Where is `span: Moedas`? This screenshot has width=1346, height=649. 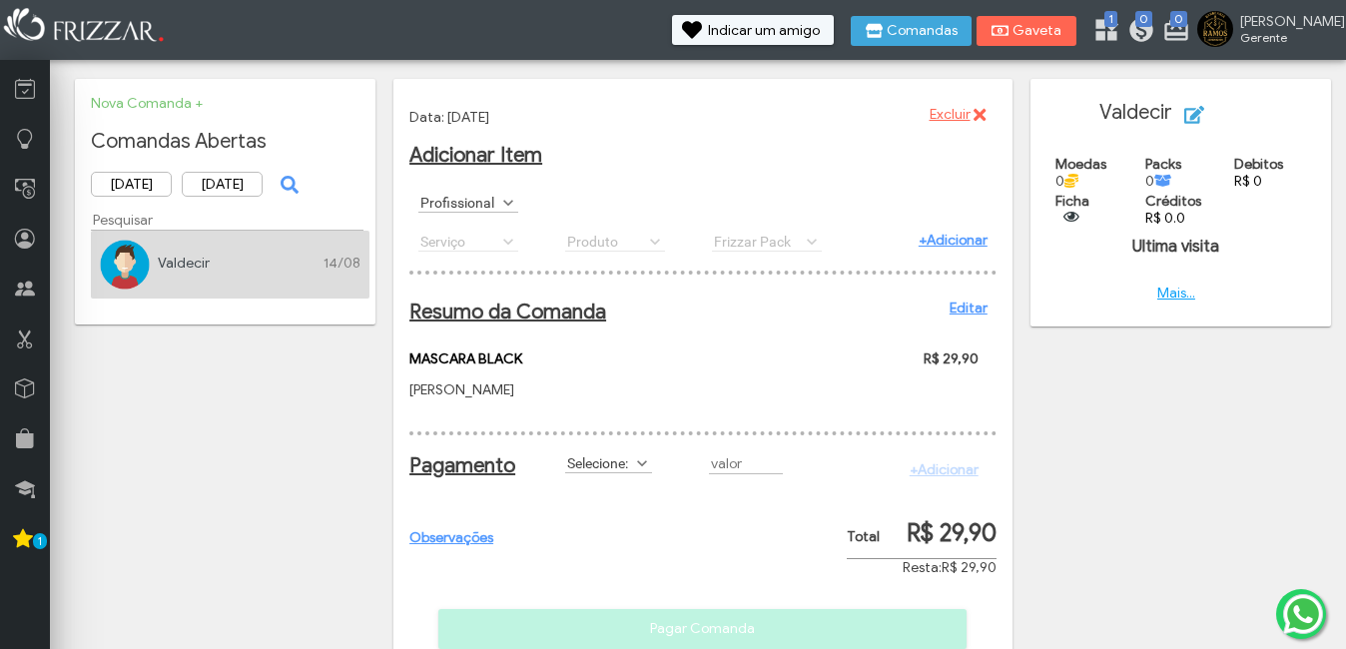 span: Moedas is located at coordinates (1080, 164).